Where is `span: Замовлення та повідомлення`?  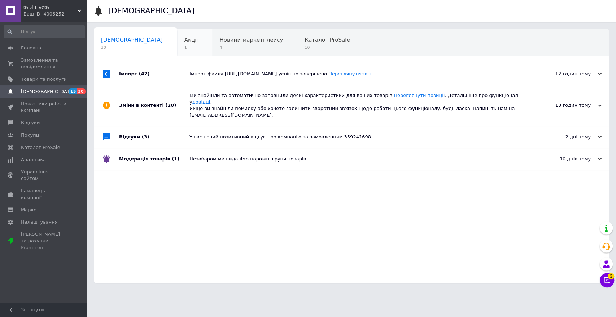
span: Замовлення та повідомлення is located at coordinates (44, 63).